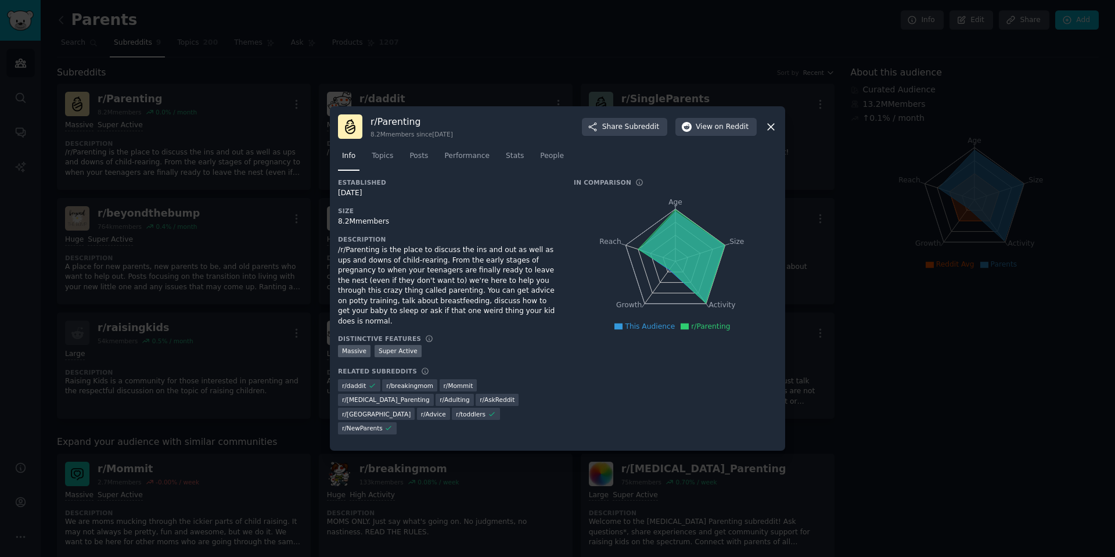 The width and height of the screenshot is (1115, 557). Describe the element at coordinates (410, 386) in the screenshot. I see `span: r/ breakingmom` at that location.